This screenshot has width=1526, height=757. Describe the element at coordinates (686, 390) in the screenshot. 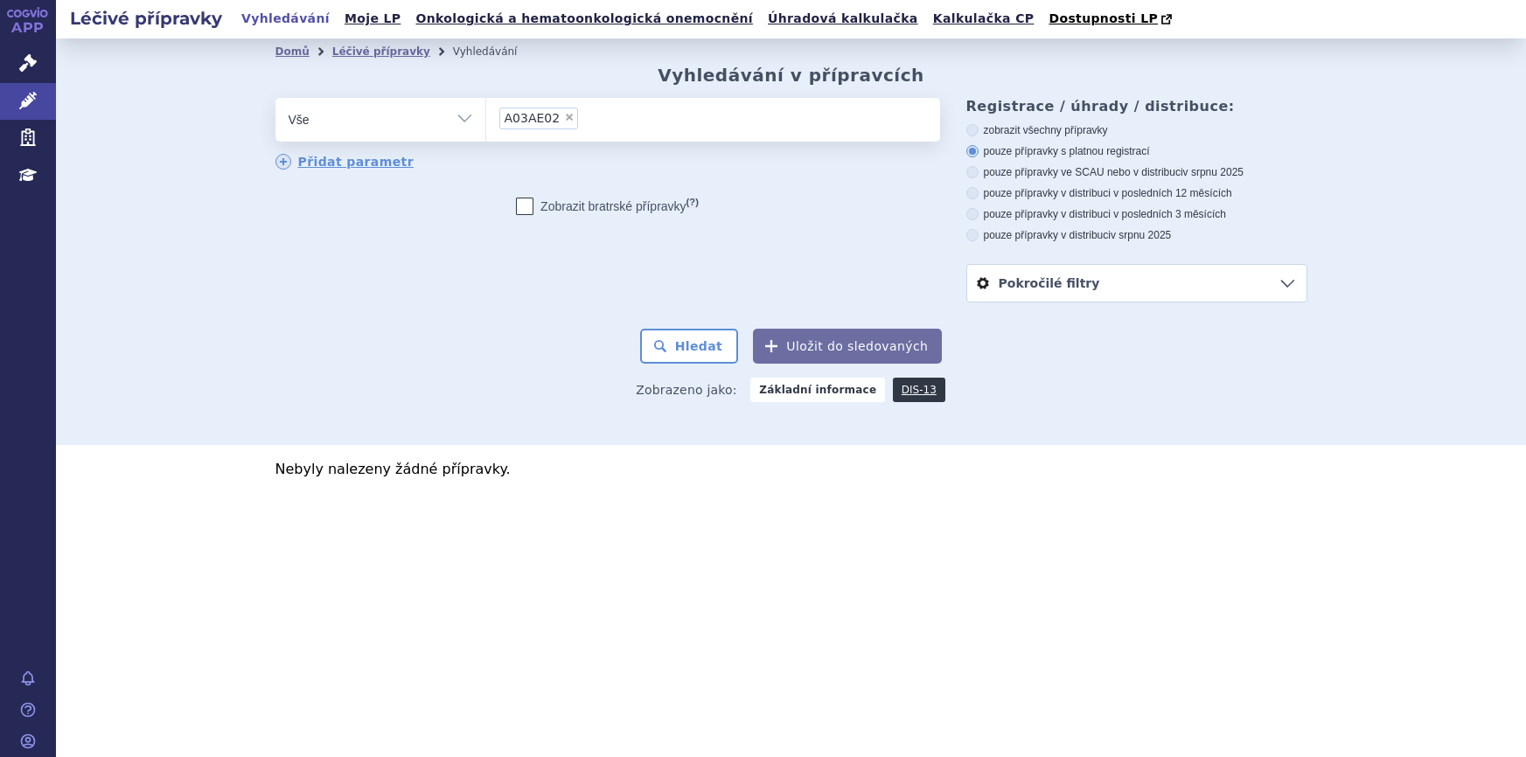

I see `span: Zobrazeno jako:` at that location.